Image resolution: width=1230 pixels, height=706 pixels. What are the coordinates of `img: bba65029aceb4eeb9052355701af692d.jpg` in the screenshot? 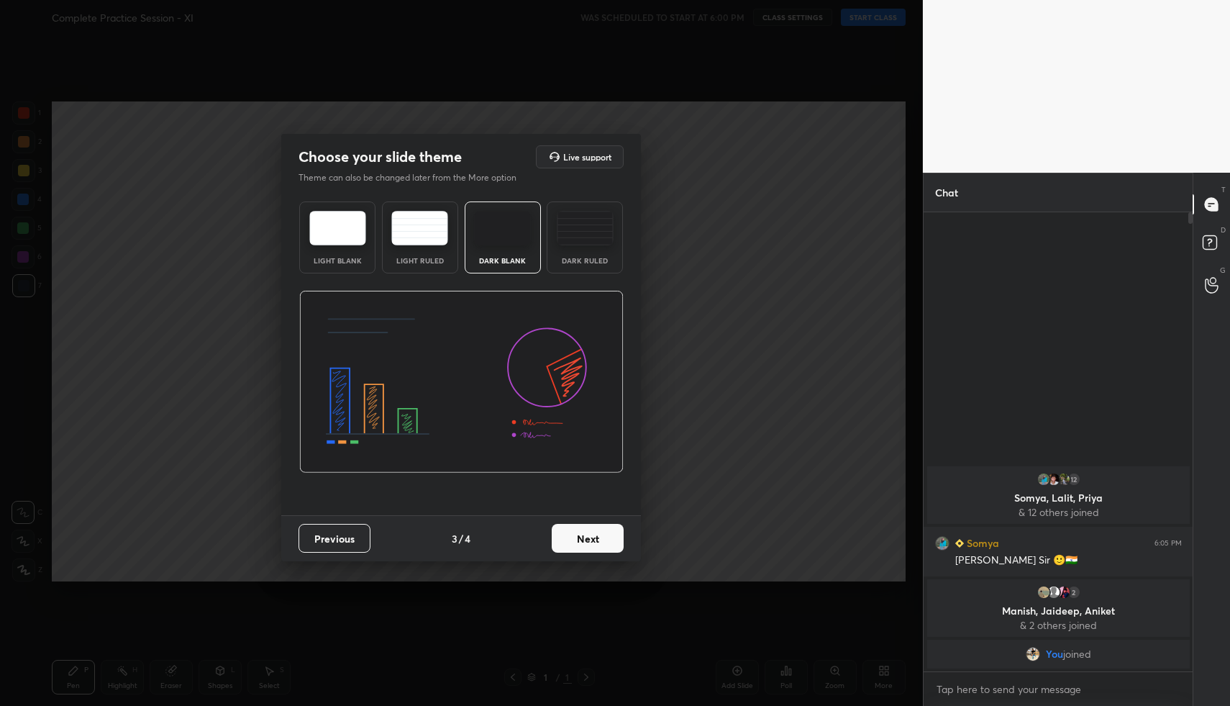 It's located at (1043, 592).